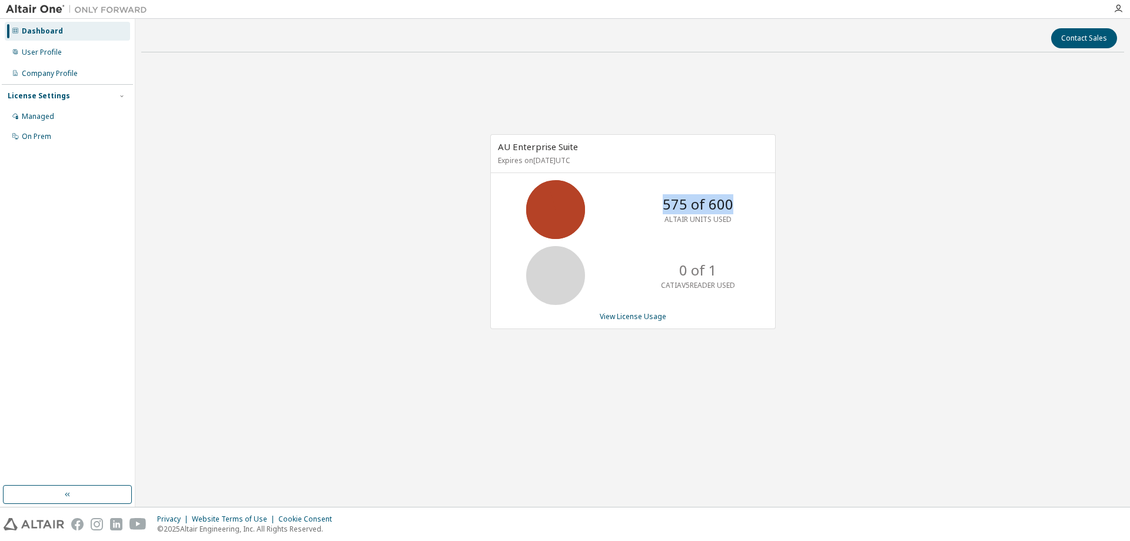 Image resolution: width=1130 pixels, height=541 pixels. I want to click on img: altair_logo.svg, so click(34, 524).